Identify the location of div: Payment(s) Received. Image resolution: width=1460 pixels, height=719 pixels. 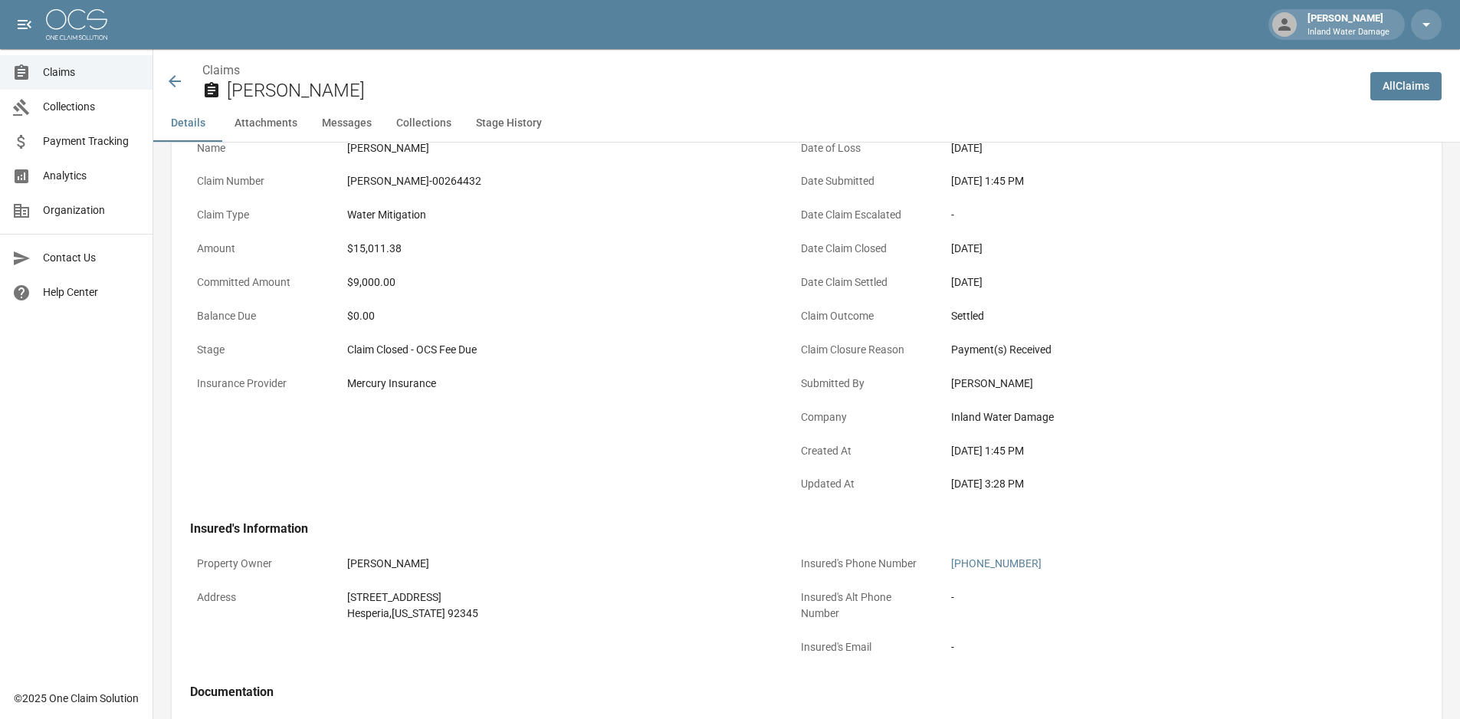
(1162, 350).